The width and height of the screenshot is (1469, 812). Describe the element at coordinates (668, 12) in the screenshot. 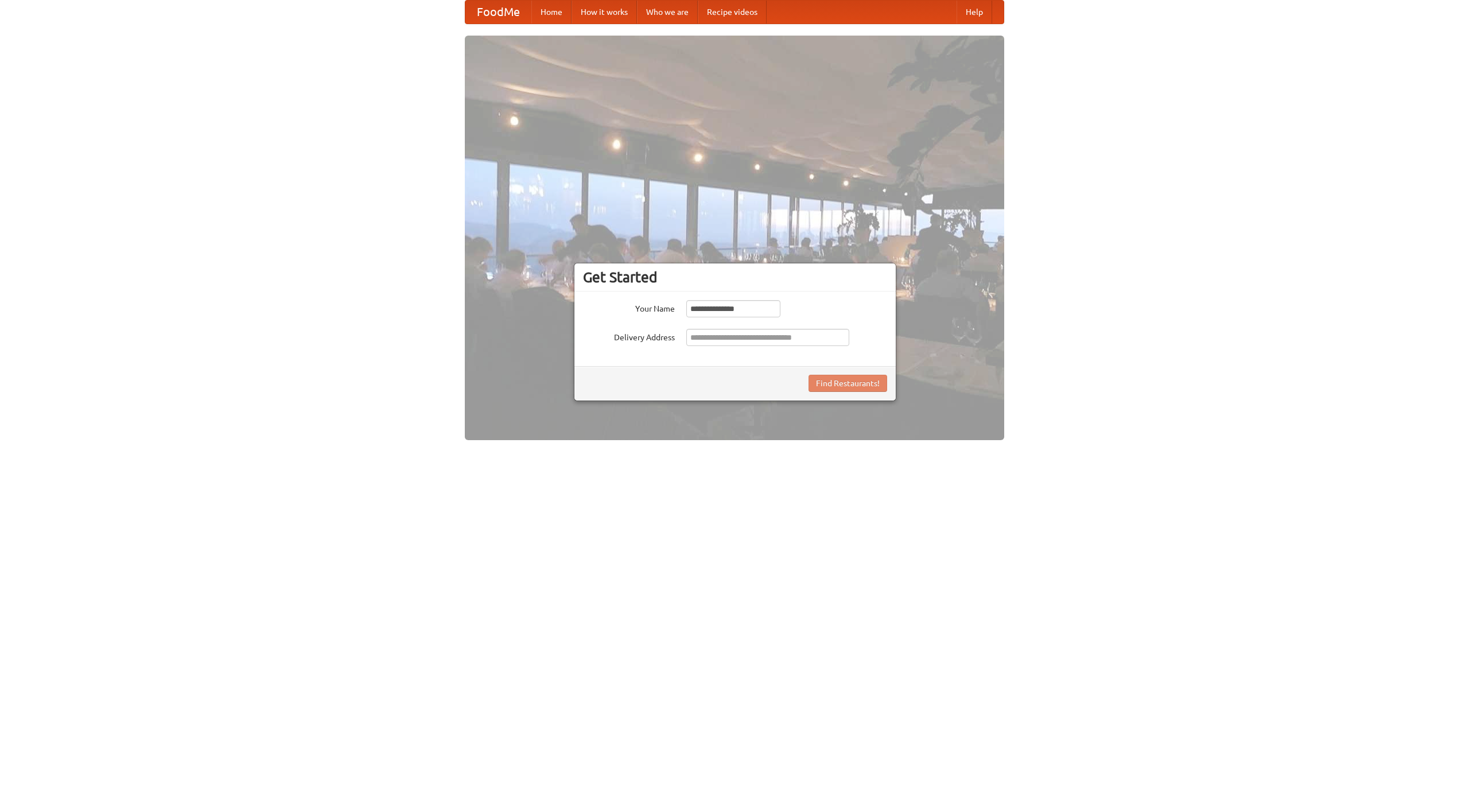

I see `a: Who we are` at that location.